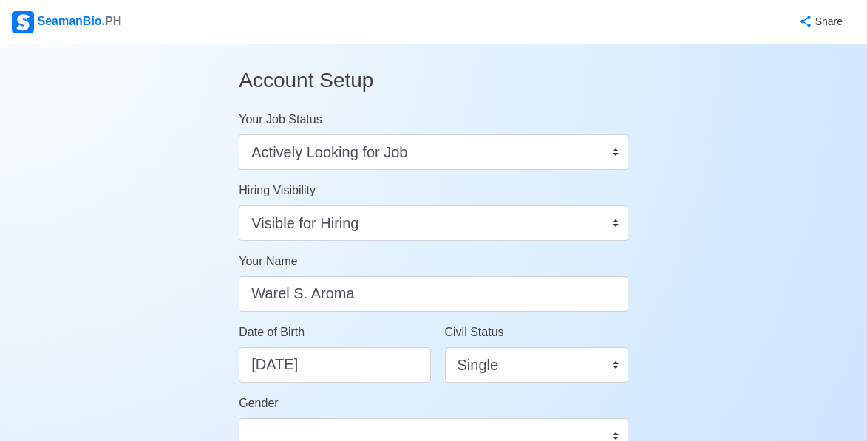  Describe the element at coordinates (268, 261) in the screenshot. I see `span: Your Name` at that location.